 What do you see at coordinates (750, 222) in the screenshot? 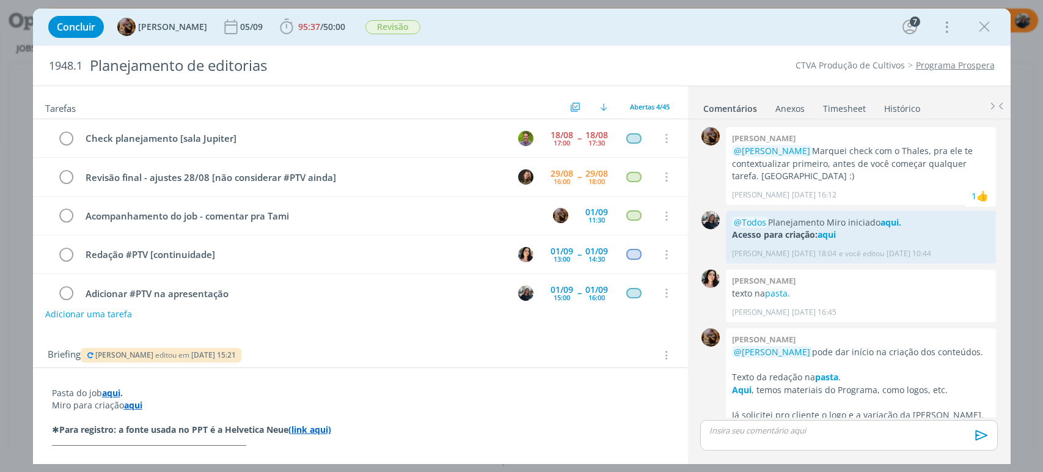
I see `span: @Todos` at bounding box center [750, 222].